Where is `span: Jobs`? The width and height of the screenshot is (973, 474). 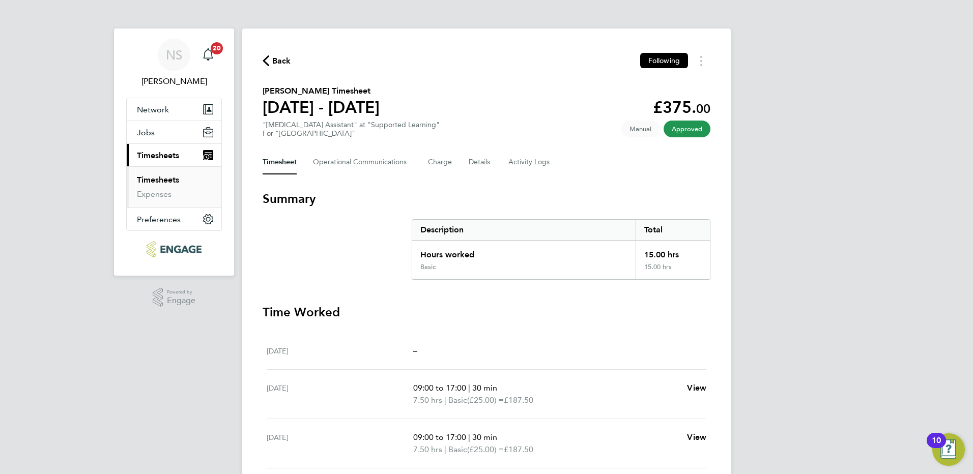 span: Jobs is located at coordinates (146, 132).